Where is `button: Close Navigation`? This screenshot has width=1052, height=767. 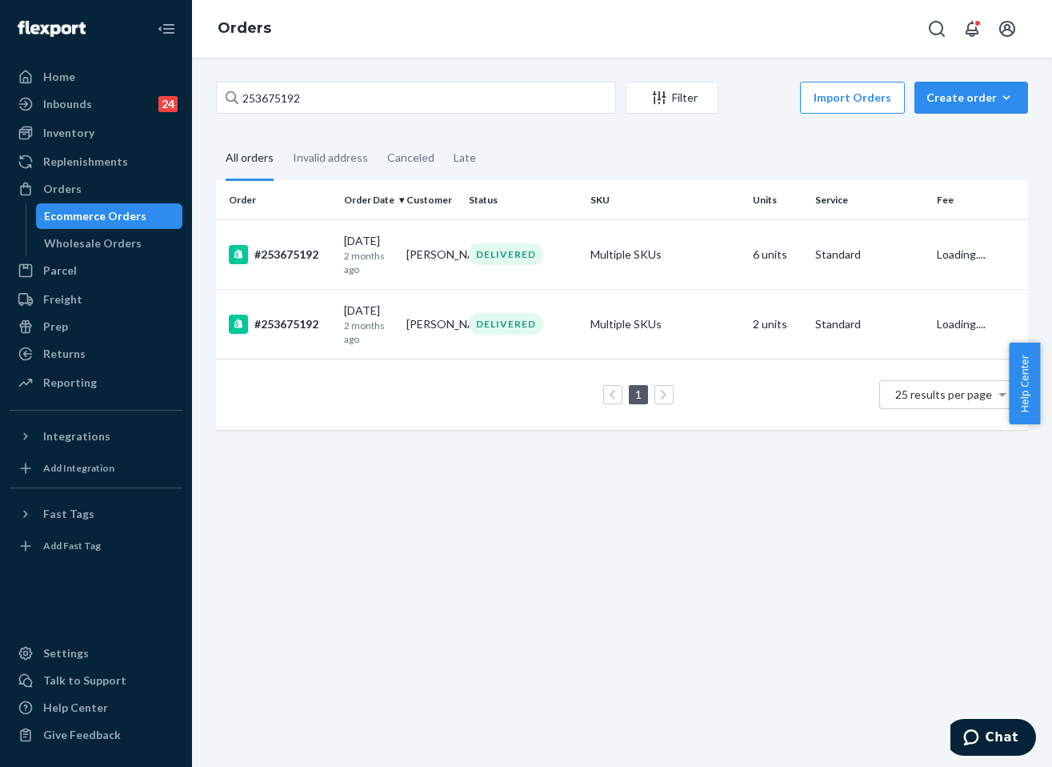
button: Close Navigation is located at coordinates (166, 29).